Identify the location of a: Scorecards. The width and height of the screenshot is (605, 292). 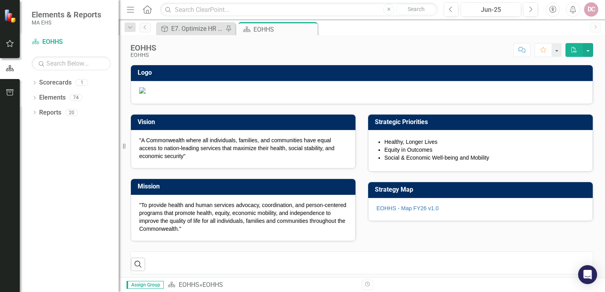
(55, 83).